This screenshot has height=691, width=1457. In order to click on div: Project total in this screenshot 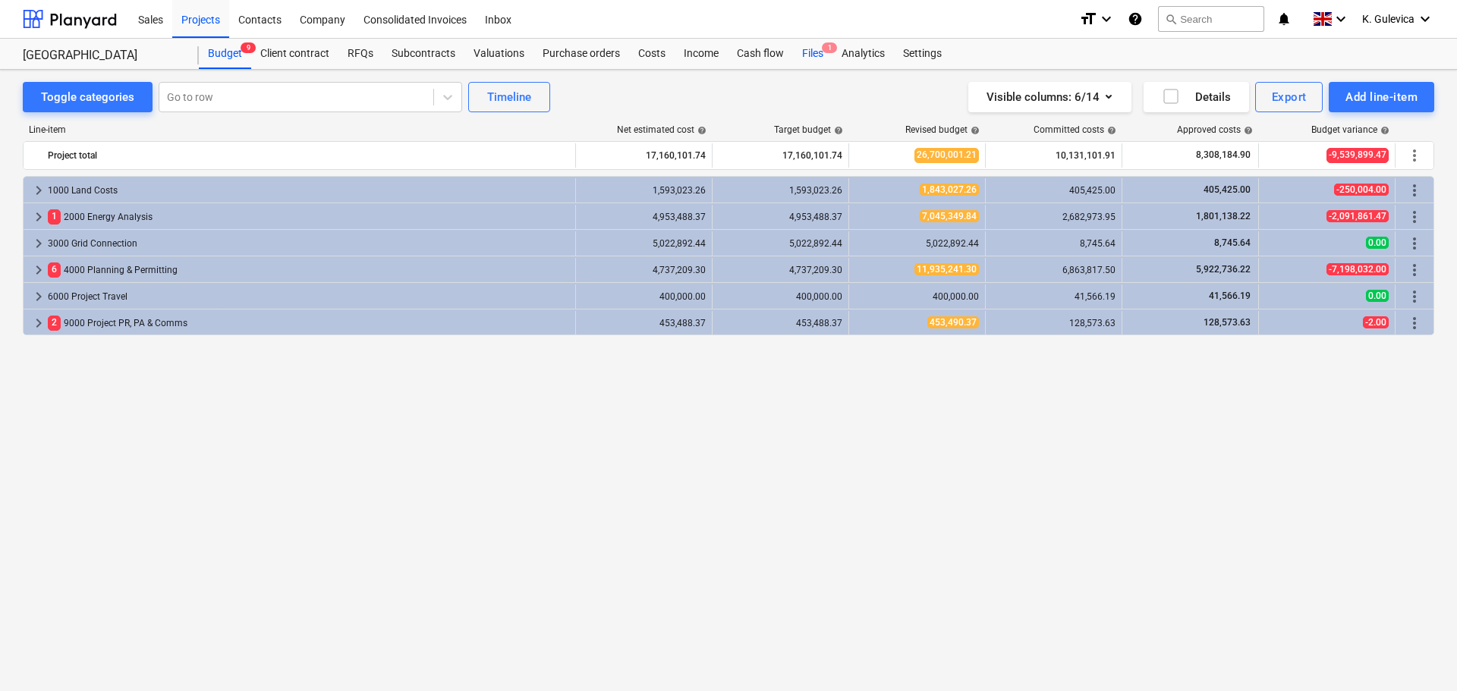, I will do `click(308, 156)`.